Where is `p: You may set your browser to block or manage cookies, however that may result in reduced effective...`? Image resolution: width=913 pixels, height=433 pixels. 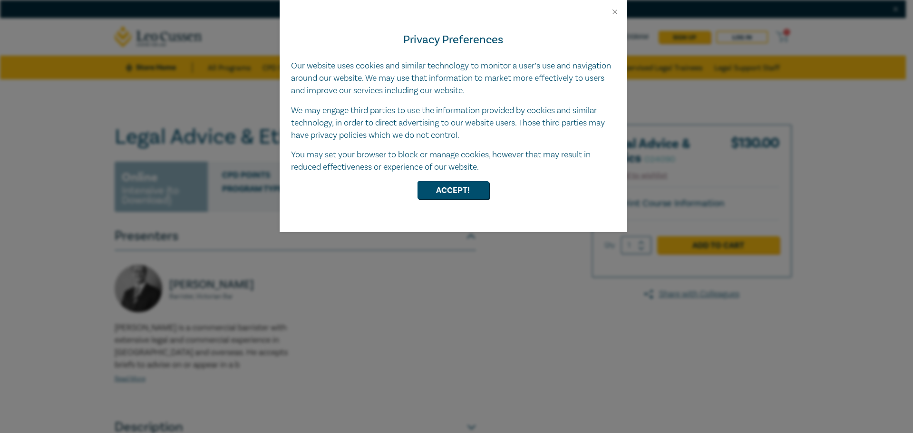
p: You may set your browser to block or manage cookies, however that may result in reduced effective... is located at coordinates (453, 161).